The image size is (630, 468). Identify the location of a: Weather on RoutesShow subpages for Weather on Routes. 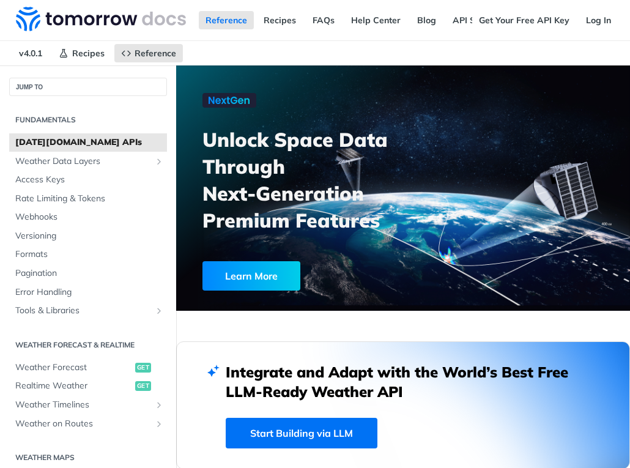
(88, 424).